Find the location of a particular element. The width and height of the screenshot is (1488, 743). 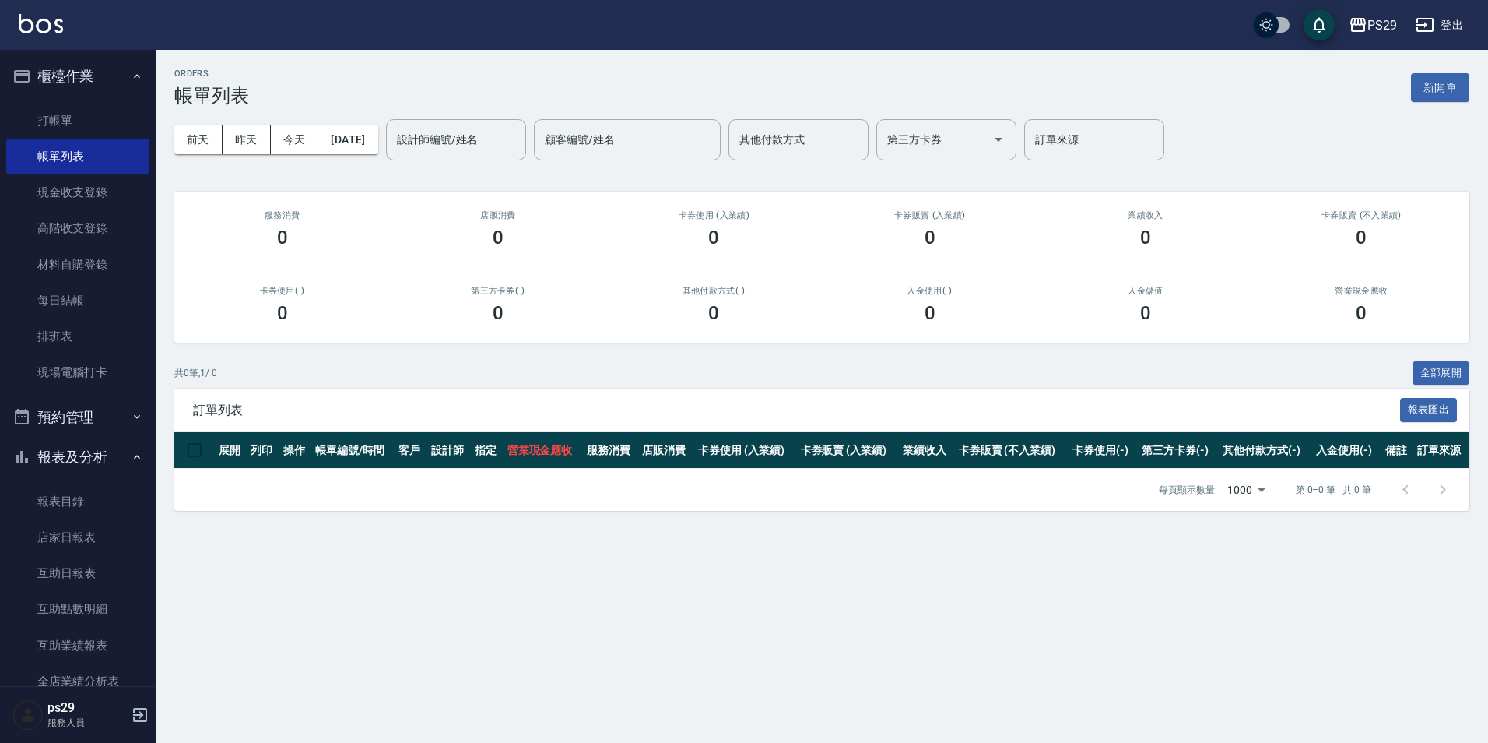

button: 新開單 is located at coordinates (1440, 87).